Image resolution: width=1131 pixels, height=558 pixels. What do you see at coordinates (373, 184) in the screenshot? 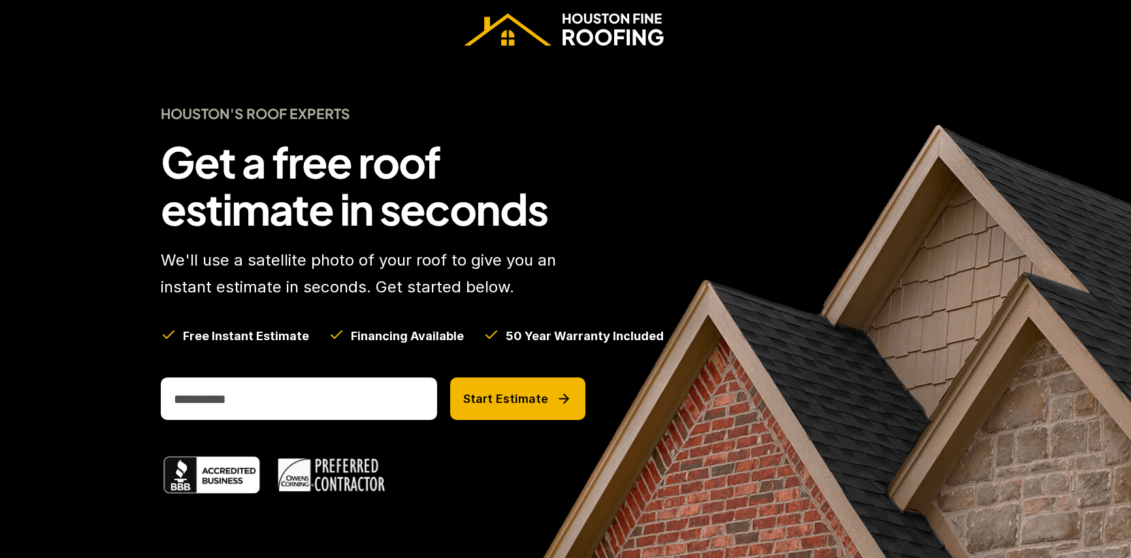
I see `h1: Get a free roof estimate in seconds` at bounding box center [373, 184].